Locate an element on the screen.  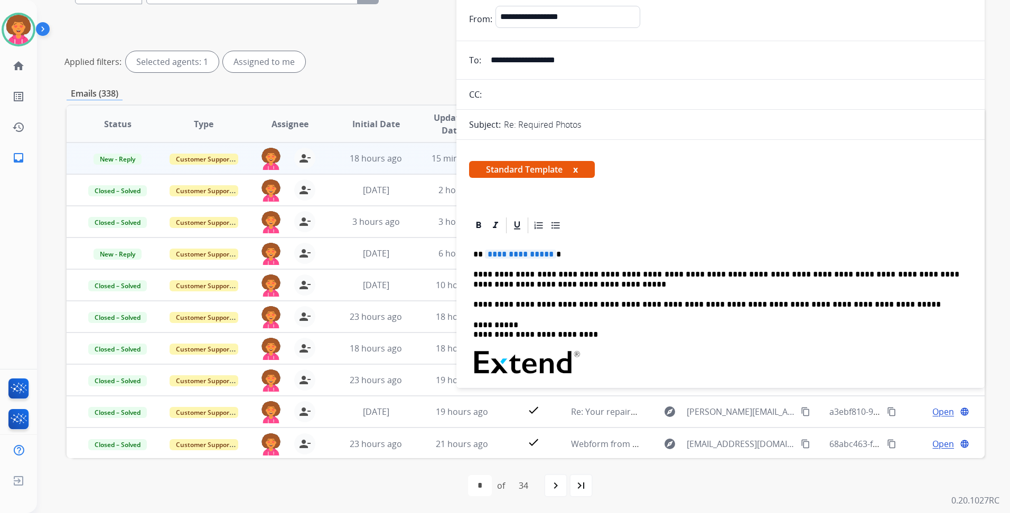
div: Selected agents: 1 is located at coordinates (172, 62).